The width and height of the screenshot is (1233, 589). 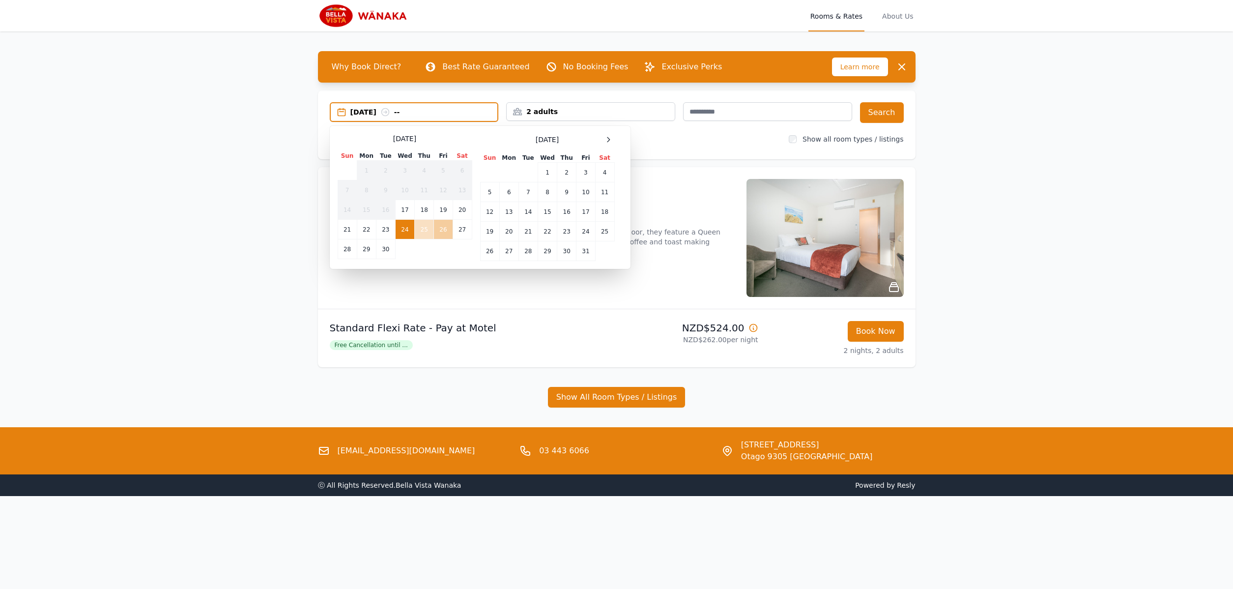 I want to click on button: Book Now, so click(x=876, y=331).